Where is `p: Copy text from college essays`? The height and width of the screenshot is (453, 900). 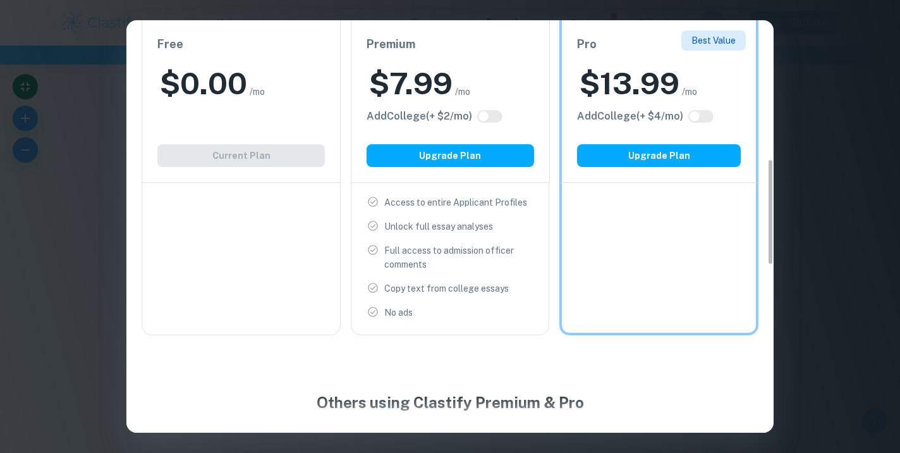
p: Copy text from college essays is located at coordinates (446, 288).